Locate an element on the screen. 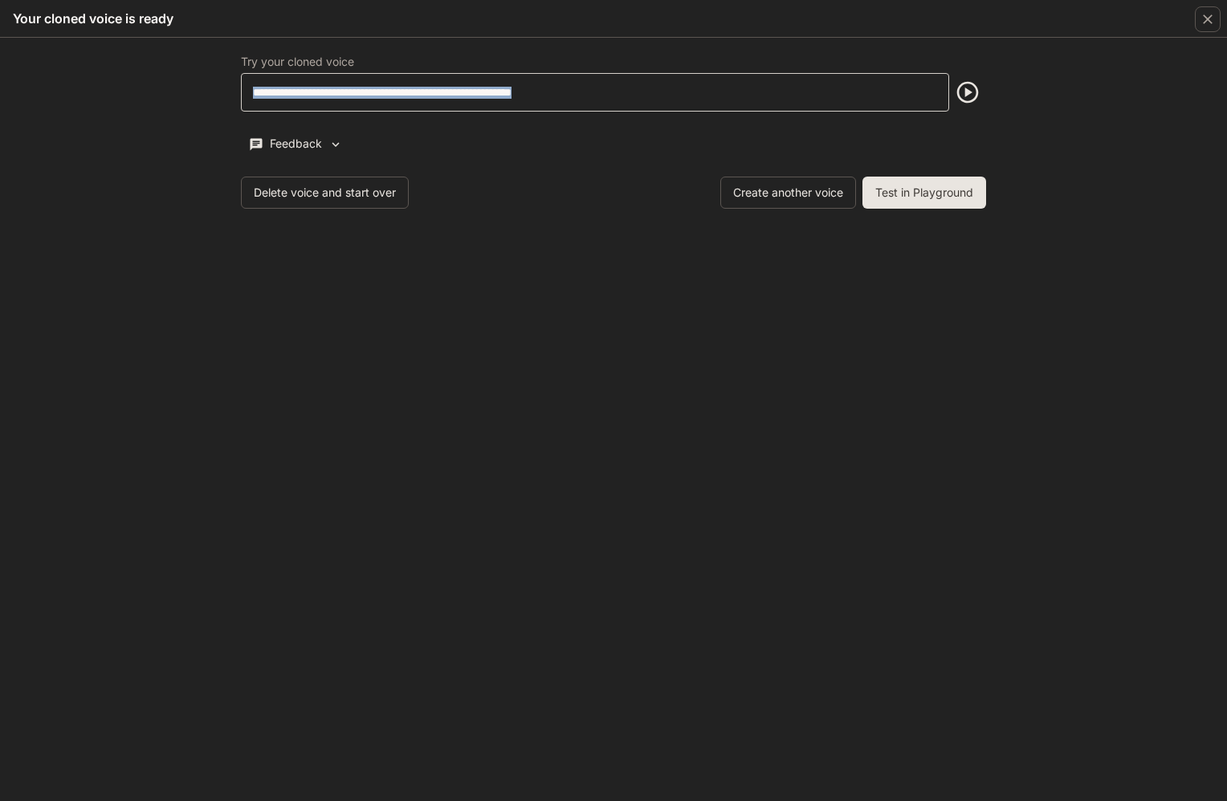 The image size is (1227, 801). button: Test in Playground is located at coordinates (924, 193).